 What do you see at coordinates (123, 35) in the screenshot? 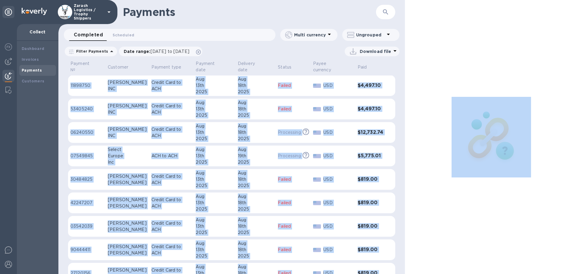
I see `span: Scheduled` at bounding box center [123, 35].